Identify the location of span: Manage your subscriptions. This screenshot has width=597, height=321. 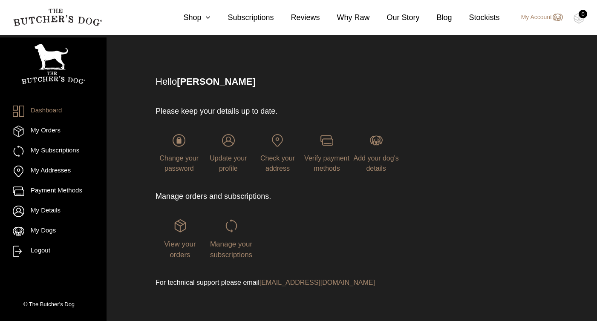
(231, 250).